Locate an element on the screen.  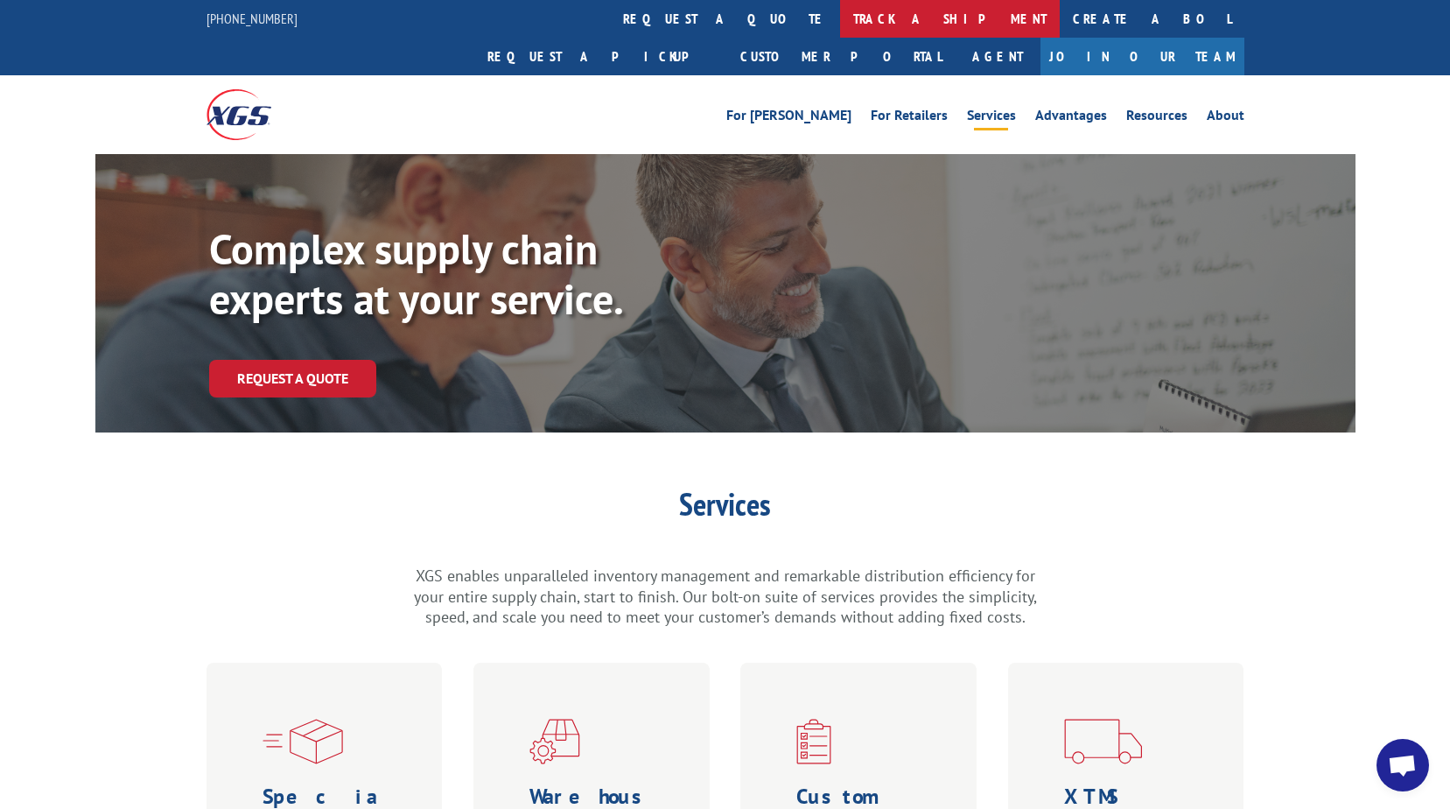
a: About is located at coordinates (1225, 118).